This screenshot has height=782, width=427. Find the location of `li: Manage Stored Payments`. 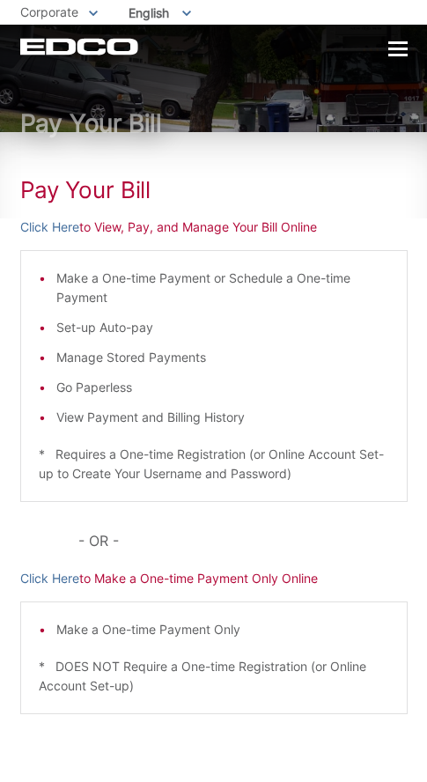

li: Manage Stored Payments is located at coordinates (223, 358).